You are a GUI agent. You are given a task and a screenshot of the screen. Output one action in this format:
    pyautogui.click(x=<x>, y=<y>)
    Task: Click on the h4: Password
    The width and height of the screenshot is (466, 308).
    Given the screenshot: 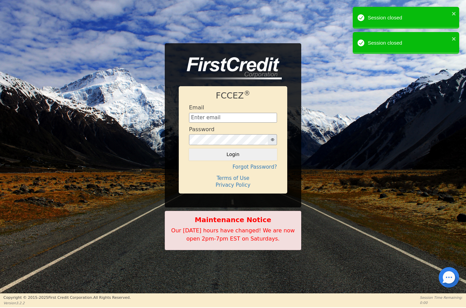 What is the action you would take?
    pyautogui.click(x=201, y=129)
    